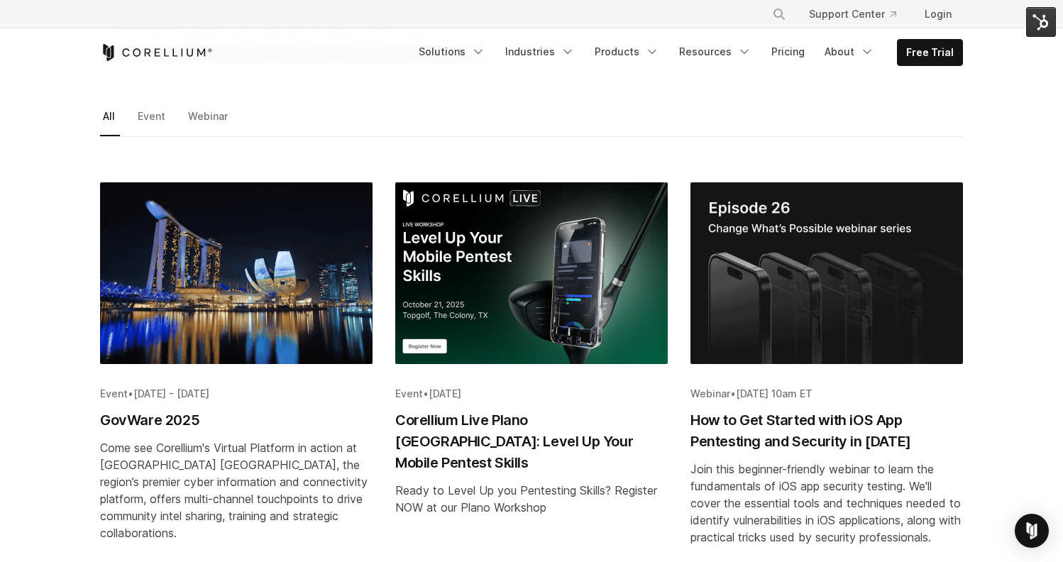 The height and width of the screenshot is (562, 1063). Describe the element at coordinates (236, 273) in the screenshot. I see `img: GovWare 2025` at that location.